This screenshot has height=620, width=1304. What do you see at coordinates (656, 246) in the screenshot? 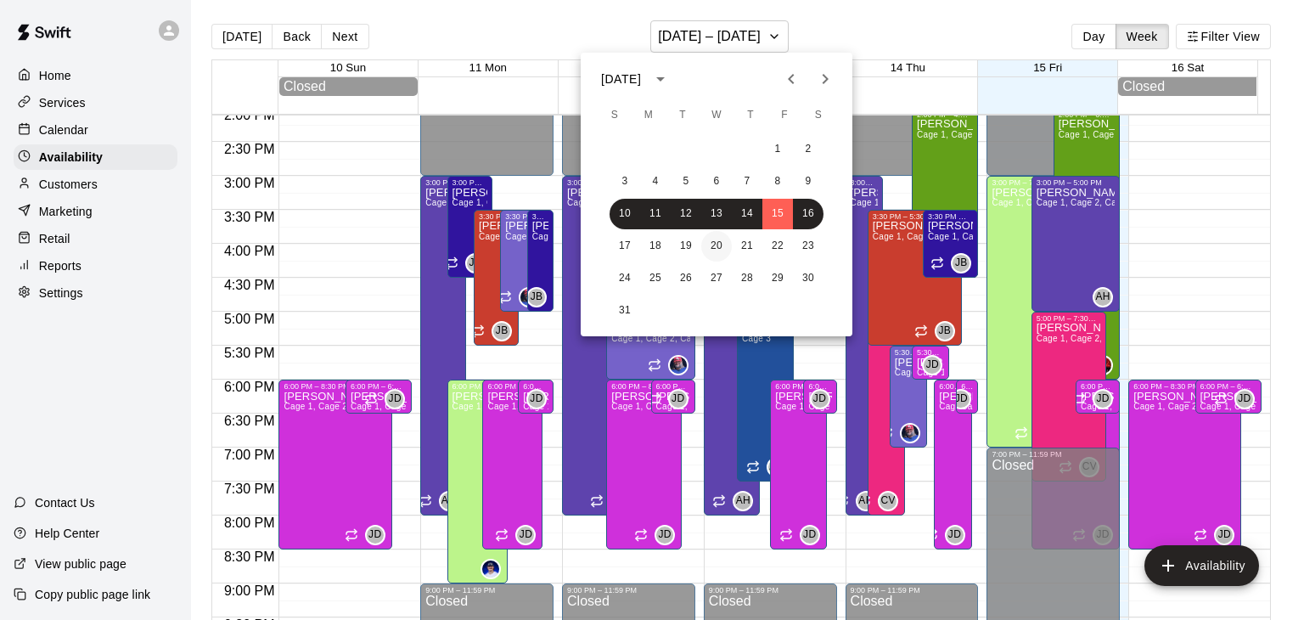
I see `button: 18` at bounding box center [656, 246].